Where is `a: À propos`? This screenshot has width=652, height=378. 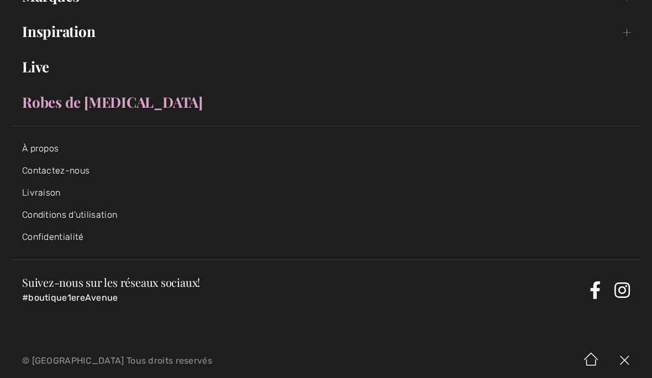 a: À propos is located at coordinates (40, 148).